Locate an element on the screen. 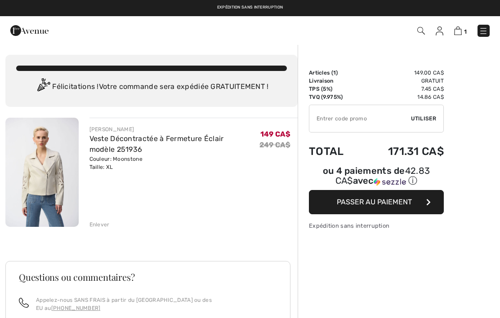  span: Passer au paiement is located at coordinates (374, 202).